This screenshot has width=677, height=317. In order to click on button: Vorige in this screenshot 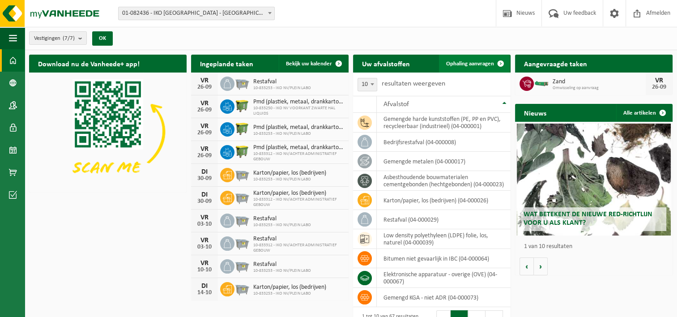, I will do `click(527, 266)`.